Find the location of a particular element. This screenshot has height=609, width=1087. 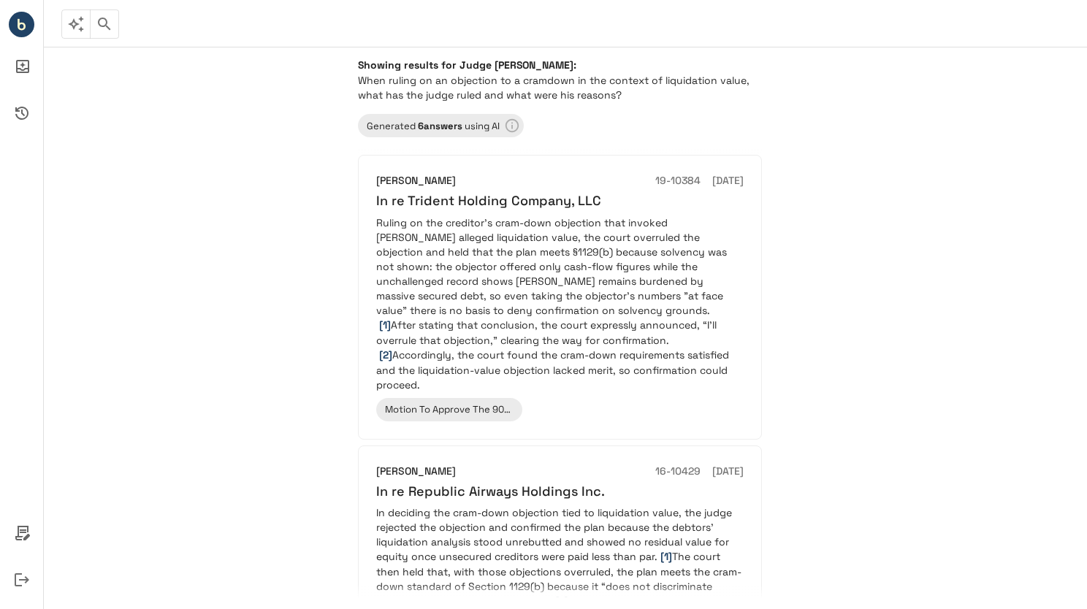

div: Motion To Approve The 9019 Settlement On Qui Tam Claims is located at coordinates (449, 410).